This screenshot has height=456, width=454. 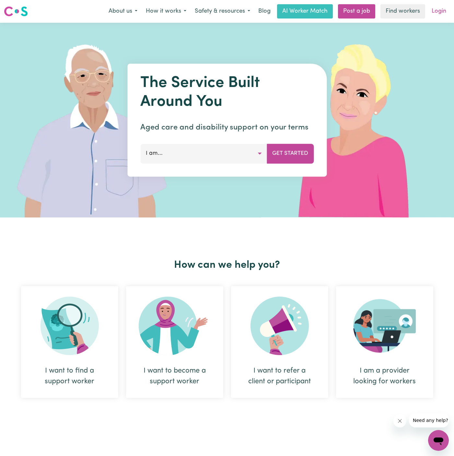 I want to click on button: I am..., so click(x=204, y=153).